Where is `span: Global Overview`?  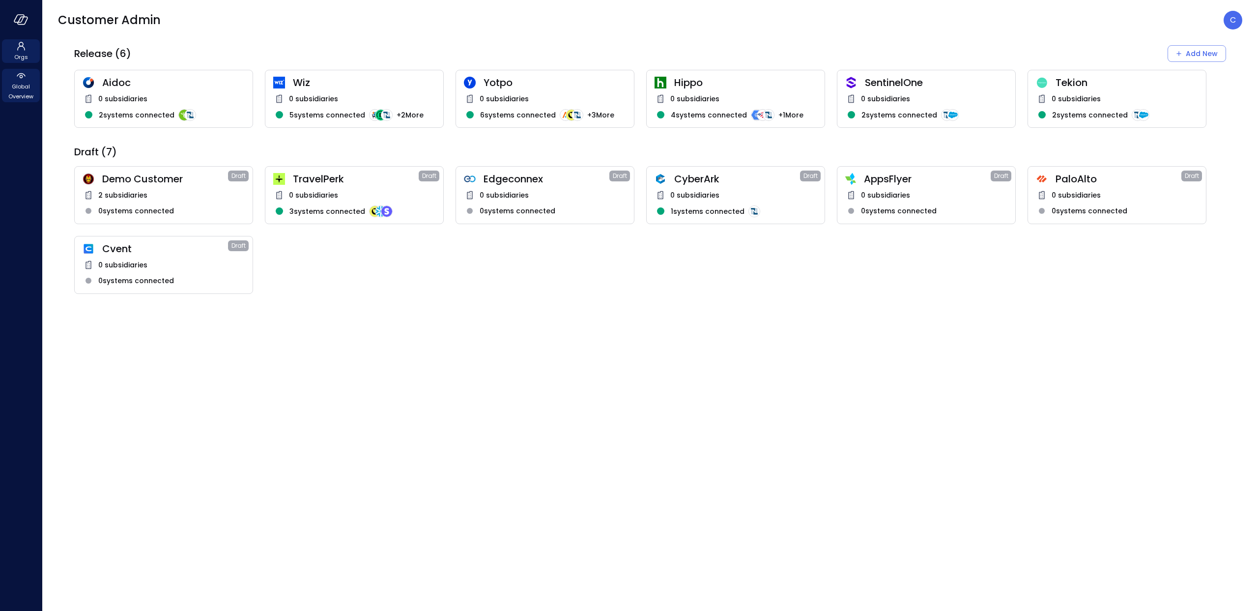 span: Global Overview is located at coordinates (21, 91).